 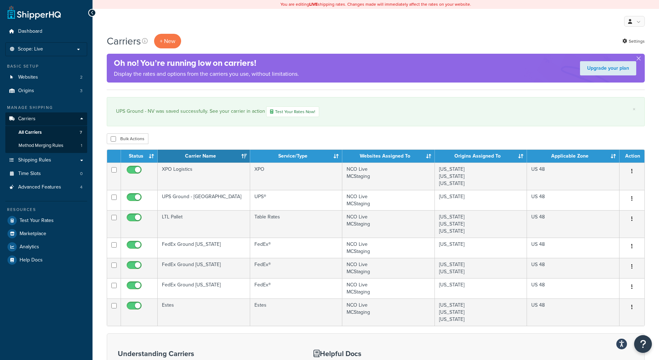 I want to click on span: Websites, so click(x=28, y=77).